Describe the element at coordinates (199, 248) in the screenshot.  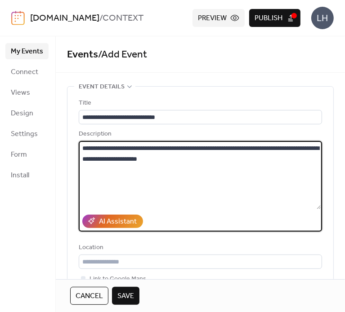
I see `div: Location` at that location.